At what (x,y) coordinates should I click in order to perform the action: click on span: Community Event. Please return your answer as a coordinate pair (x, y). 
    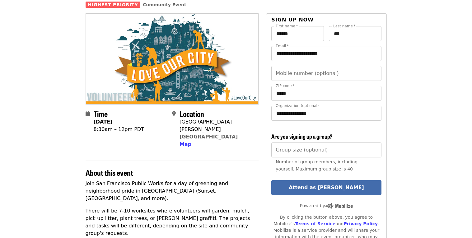
    Looking at the image, I should click on (164, 5).